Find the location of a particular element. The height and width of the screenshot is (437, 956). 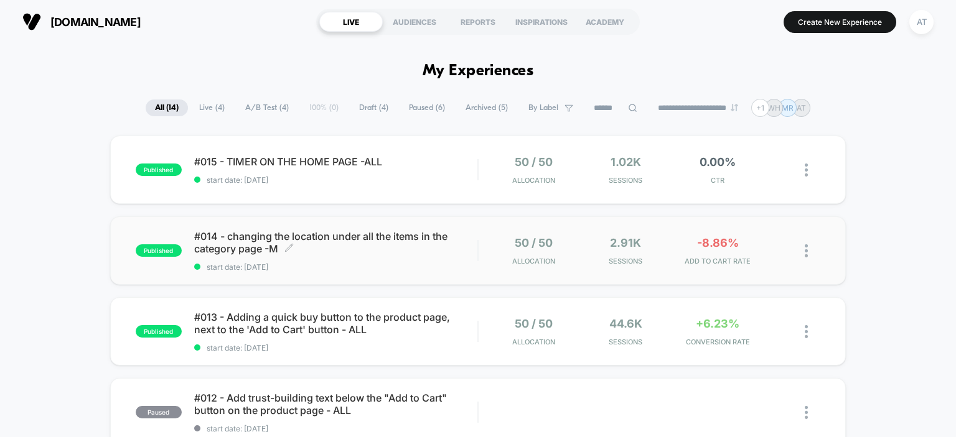

span: Paused ( 6 ) is located at coordinates (427, 108).